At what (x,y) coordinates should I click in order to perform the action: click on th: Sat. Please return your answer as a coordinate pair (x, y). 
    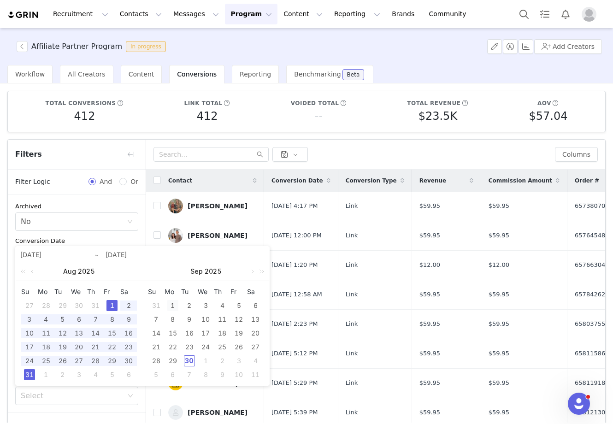
    Looking at the image, I should click on (255, 292).